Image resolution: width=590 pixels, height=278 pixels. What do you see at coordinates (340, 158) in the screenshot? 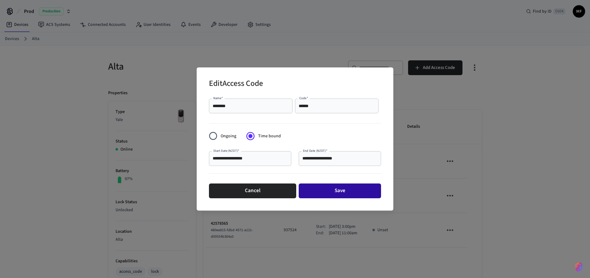
I see `input: Choose date, selected date is Oct 1, 2025` at bounding box center [340, 158].